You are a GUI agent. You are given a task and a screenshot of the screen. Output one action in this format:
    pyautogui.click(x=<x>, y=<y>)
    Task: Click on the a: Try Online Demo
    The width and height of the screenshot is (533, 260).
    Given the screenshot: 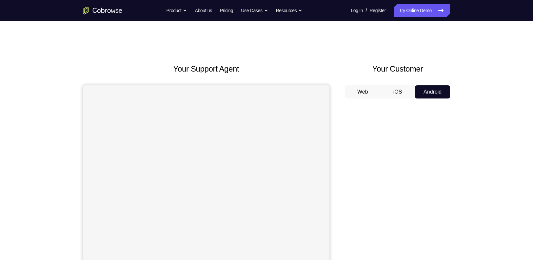 What is the action you would take?
    pyautogui.click(x=422, y=10)
    